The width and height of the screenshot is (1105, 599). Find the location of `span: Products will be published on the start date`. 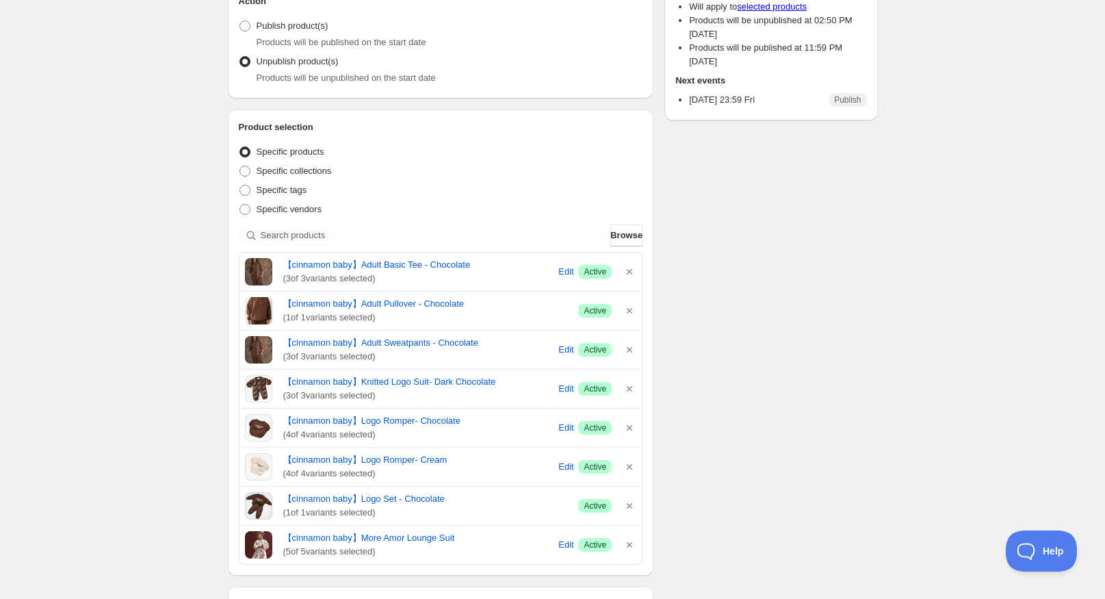

span: Products will be published on the start date is located at coordinates (342, 42).